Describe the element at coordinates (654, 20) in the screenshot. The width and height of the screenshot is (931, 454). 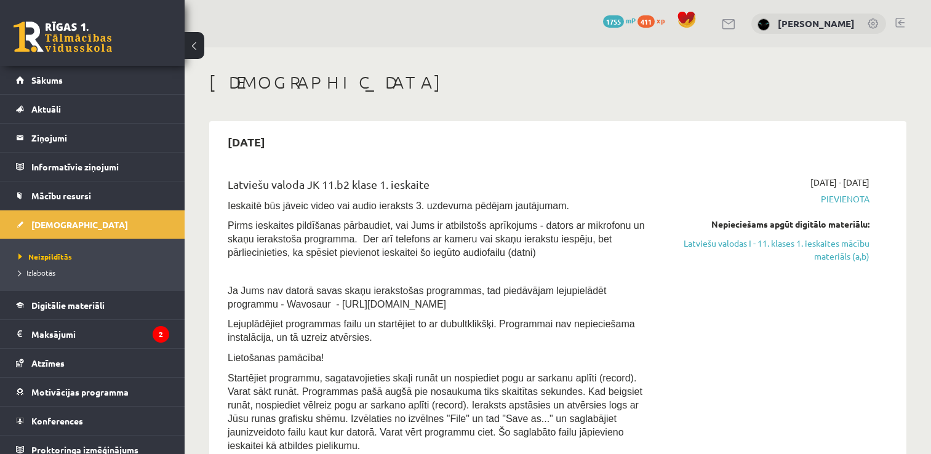
I see `a: 411 xp` at that location.